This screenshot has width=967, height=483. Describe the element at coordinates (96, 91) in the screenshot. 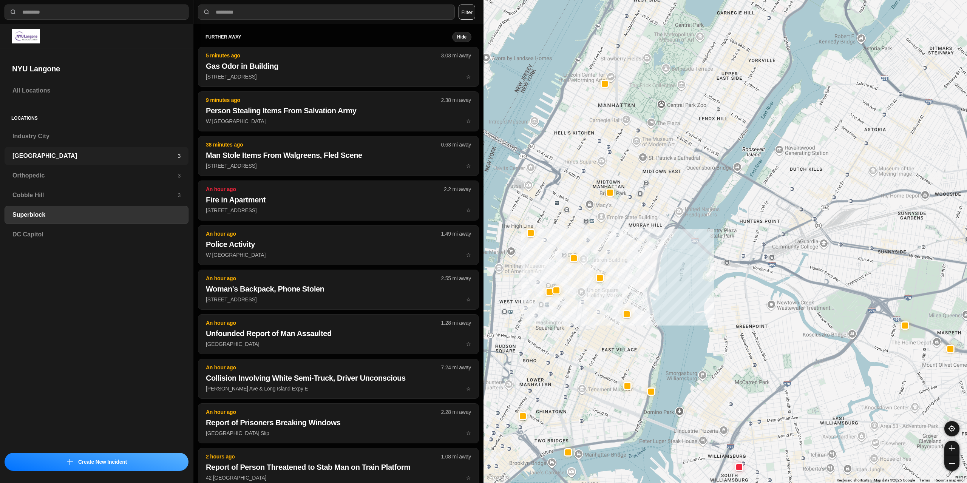

I see `h3: All Locations` at that location.